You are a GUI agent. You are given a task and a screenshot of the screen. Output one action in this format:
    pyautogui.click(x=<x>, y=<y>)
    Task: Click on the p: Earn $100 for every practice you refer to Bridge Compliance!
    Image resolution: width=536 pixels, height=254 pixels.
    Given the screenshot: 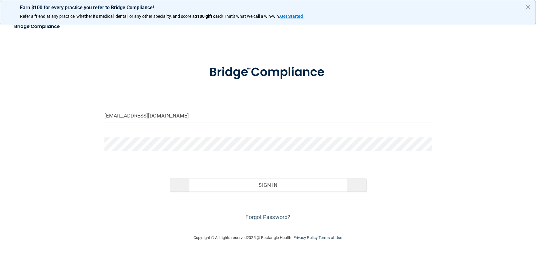 What is the action you would take?
    pyautogui.click(x=268, y=7)
    